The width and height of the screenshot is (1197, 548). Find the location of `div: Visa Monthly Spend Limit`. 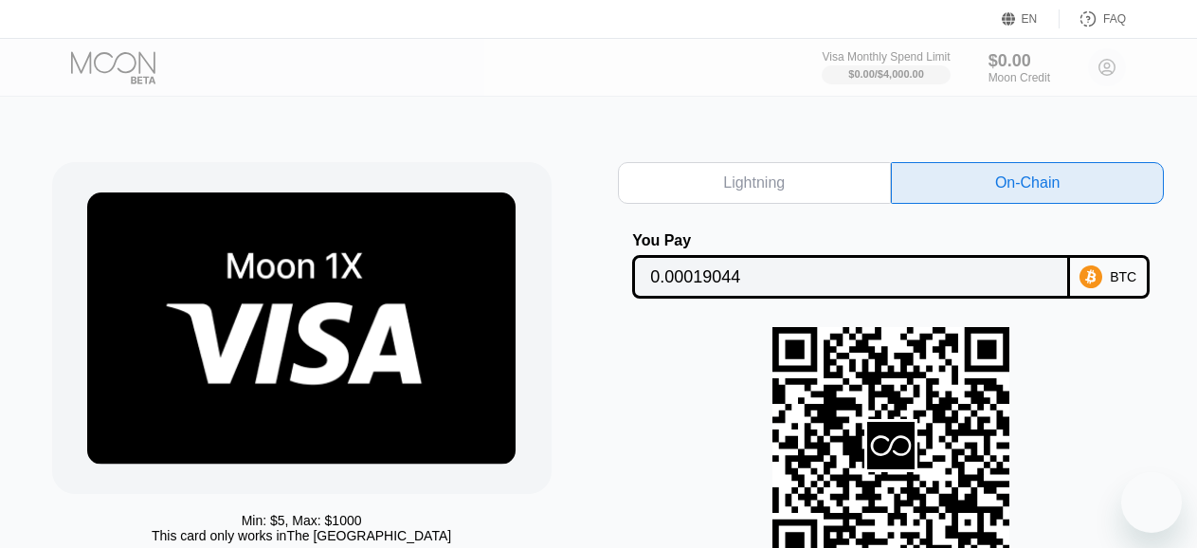

div: Visa Monthly Spend Limit is located at coordinates (885, 57).